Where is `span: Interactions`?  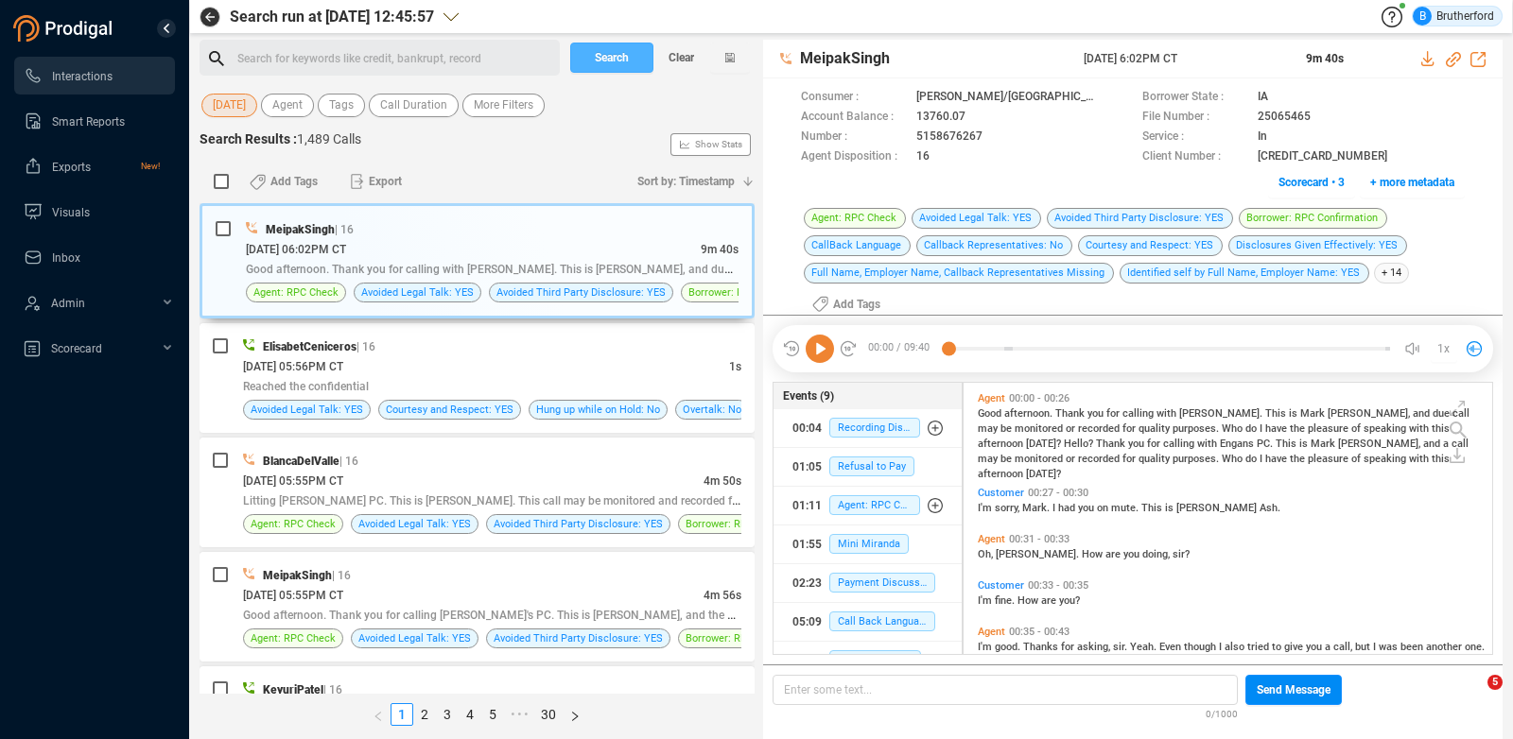 span: Interactions is located at coordinates (82, 77).